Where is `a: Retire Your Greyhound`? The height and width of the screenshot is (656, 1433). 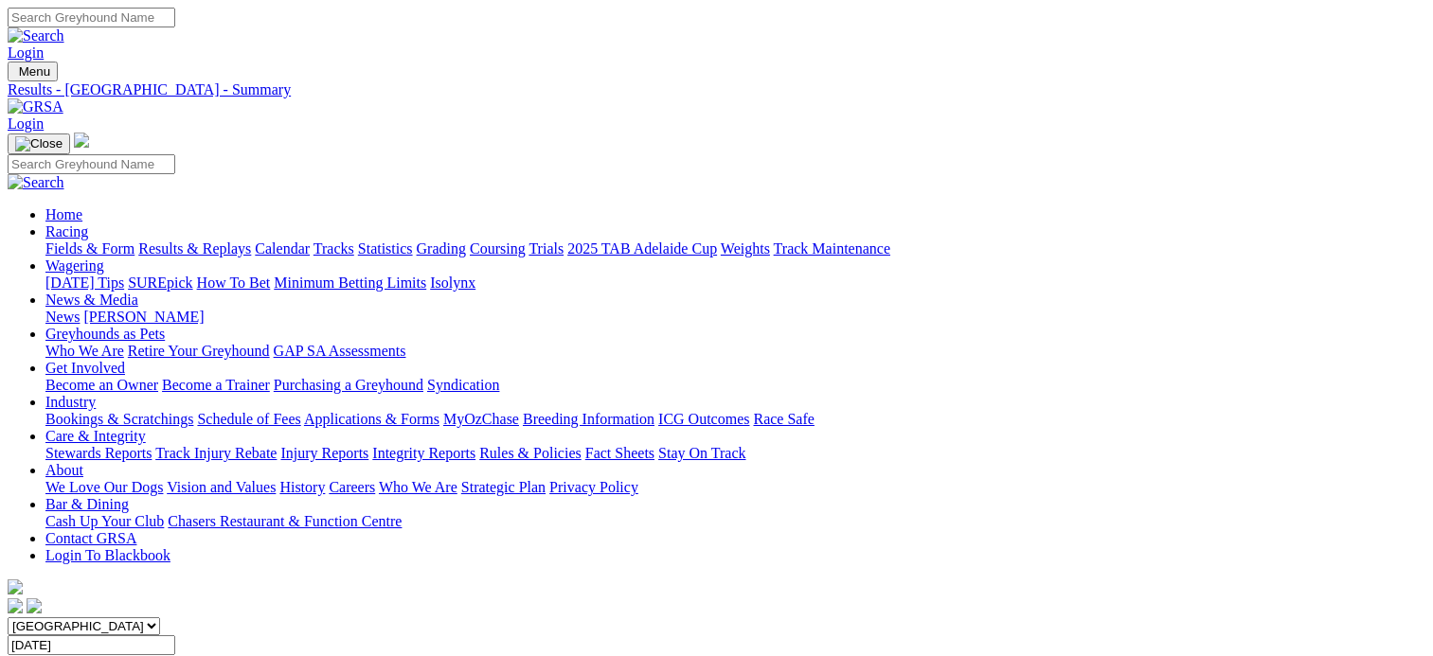
a: Retire Your Greyhound is located at coordinates (199, 350).